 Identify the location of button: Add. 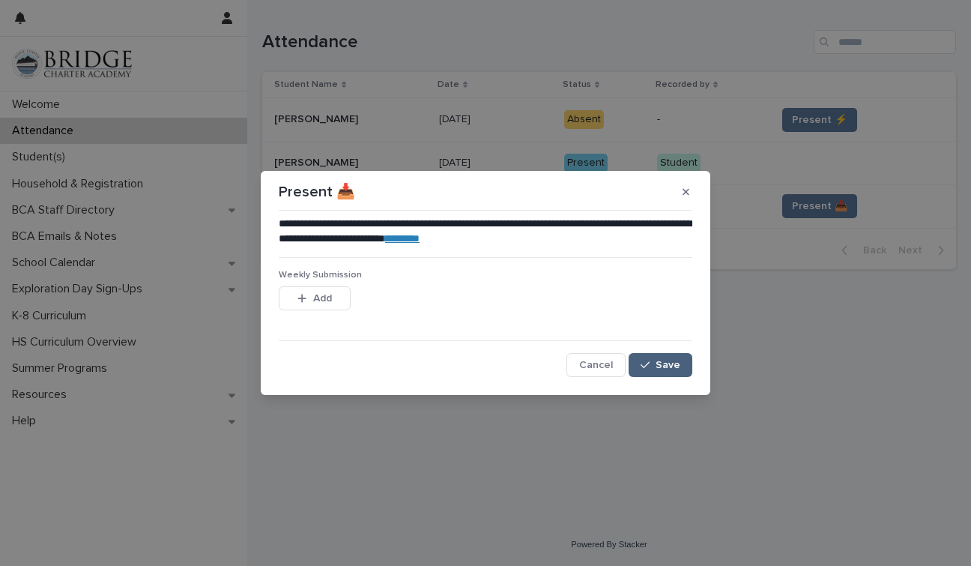
(315, 298).